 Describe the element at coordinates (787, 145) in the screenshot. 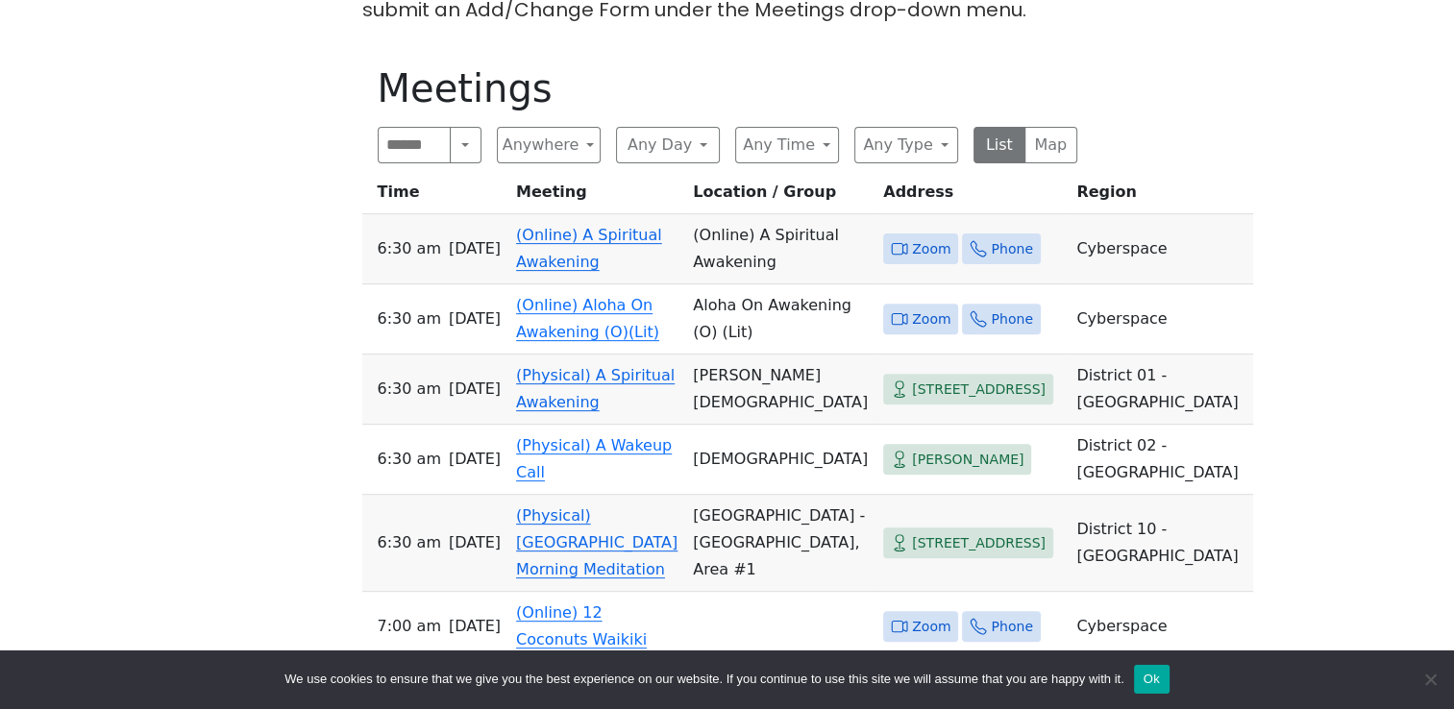

I see `button: Any Time` at that location.